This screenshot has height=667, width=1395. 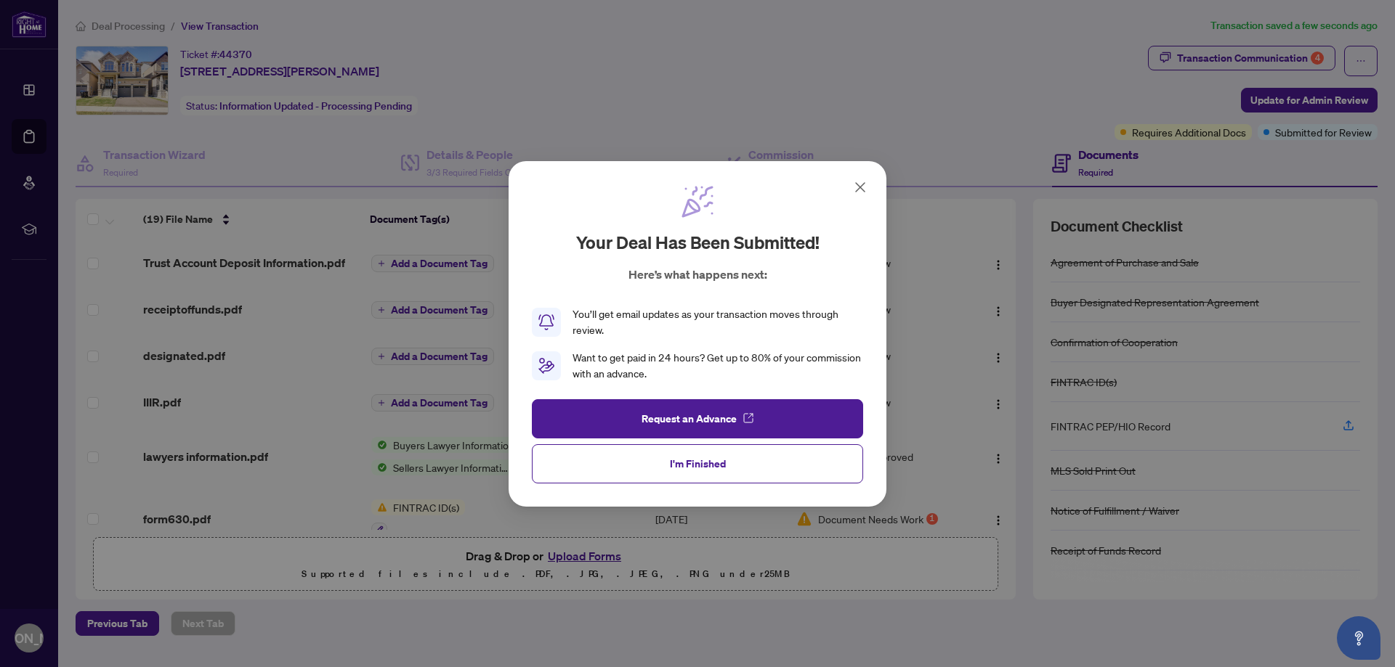 I want to click on button: I'm Finished, so click(x=697, y=463).